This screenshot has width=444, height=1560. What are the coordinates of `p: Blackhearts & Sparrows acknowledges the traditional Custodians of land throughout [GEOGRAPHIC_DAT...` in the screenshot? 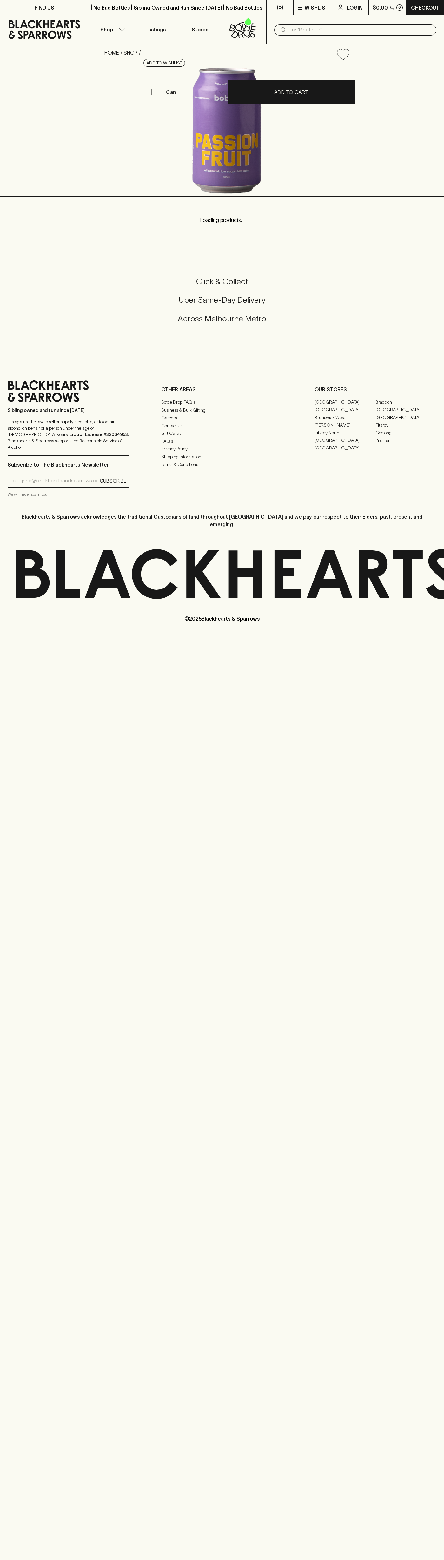 It's located at (222, 521).